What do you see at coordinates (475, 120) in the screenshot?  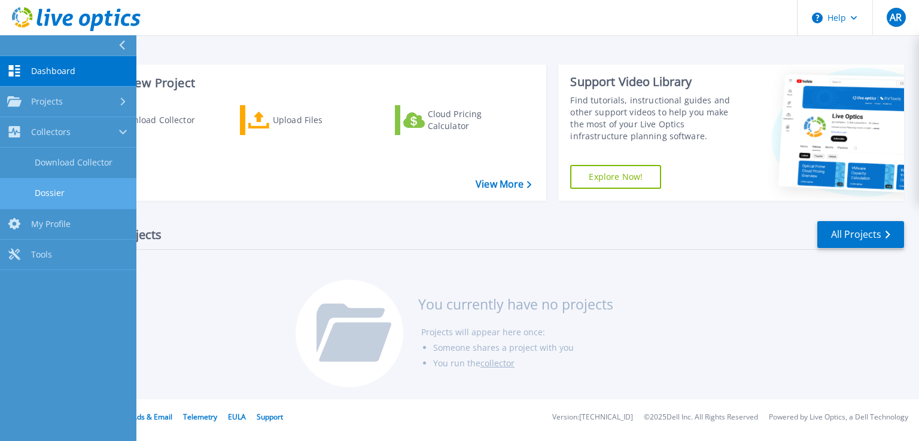 I see `div: Cloud Pricing Calculator` at bounding box center [475, 120].